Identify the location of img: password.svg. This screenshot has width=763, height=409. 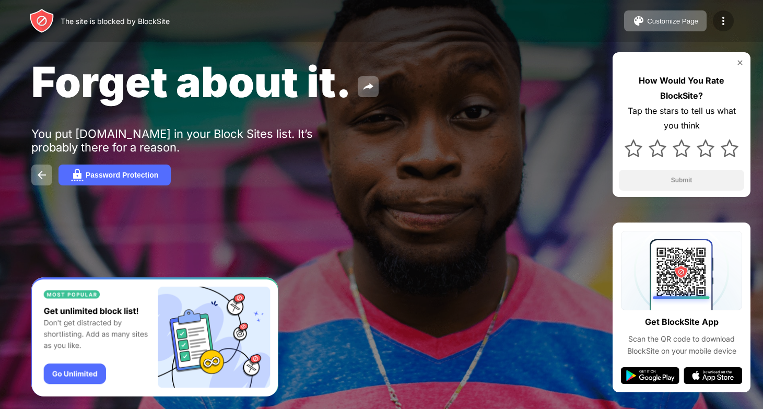
(77, 175).